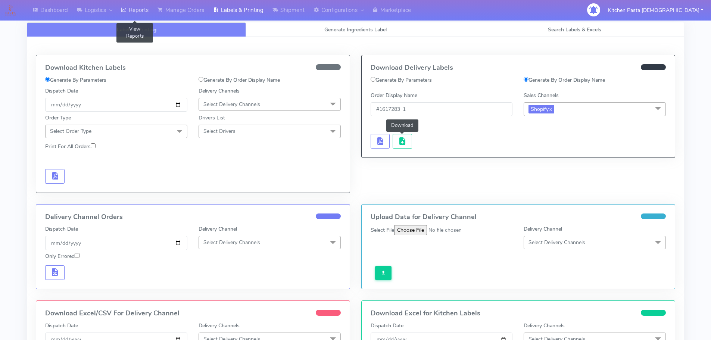 The image size is (711, 340). I want to click on label: Only Errored, so click(62, 256).